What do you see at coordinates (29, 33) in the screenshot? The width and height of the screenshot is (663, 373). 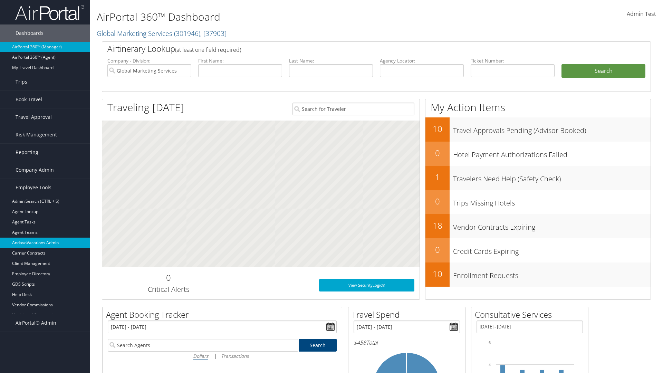 I see `span: Dashboards` at bounding box center [29, 33].